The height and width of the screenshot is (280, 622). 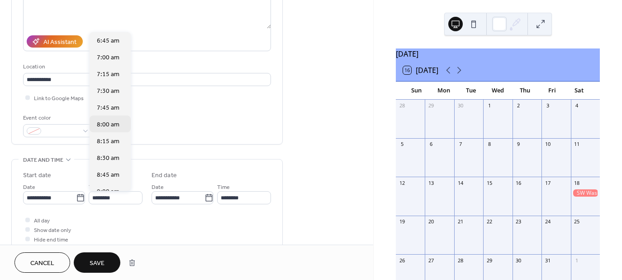 I want to click on div: 15, so click(x=489, y=182).